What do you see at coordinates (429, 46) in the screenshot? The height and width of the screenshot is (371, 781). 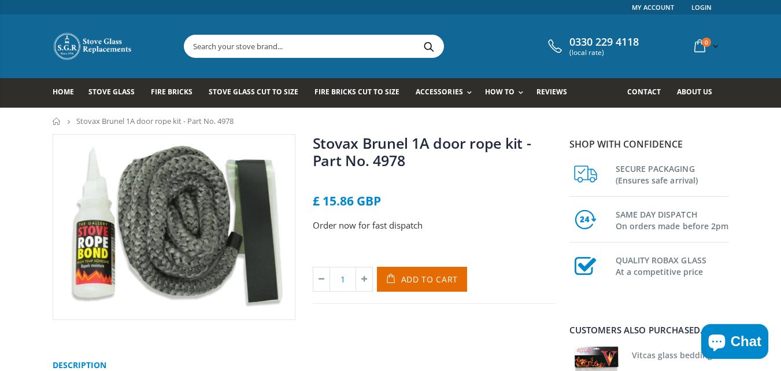 I see `button: Search` at bounding box center [429, 46].